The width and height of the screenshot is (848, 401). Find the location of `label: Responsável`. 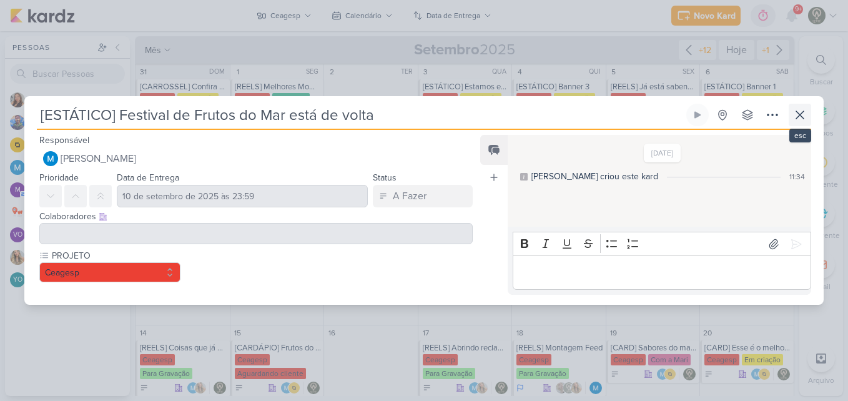

label: Responsável is located at coordinates (64, 140).